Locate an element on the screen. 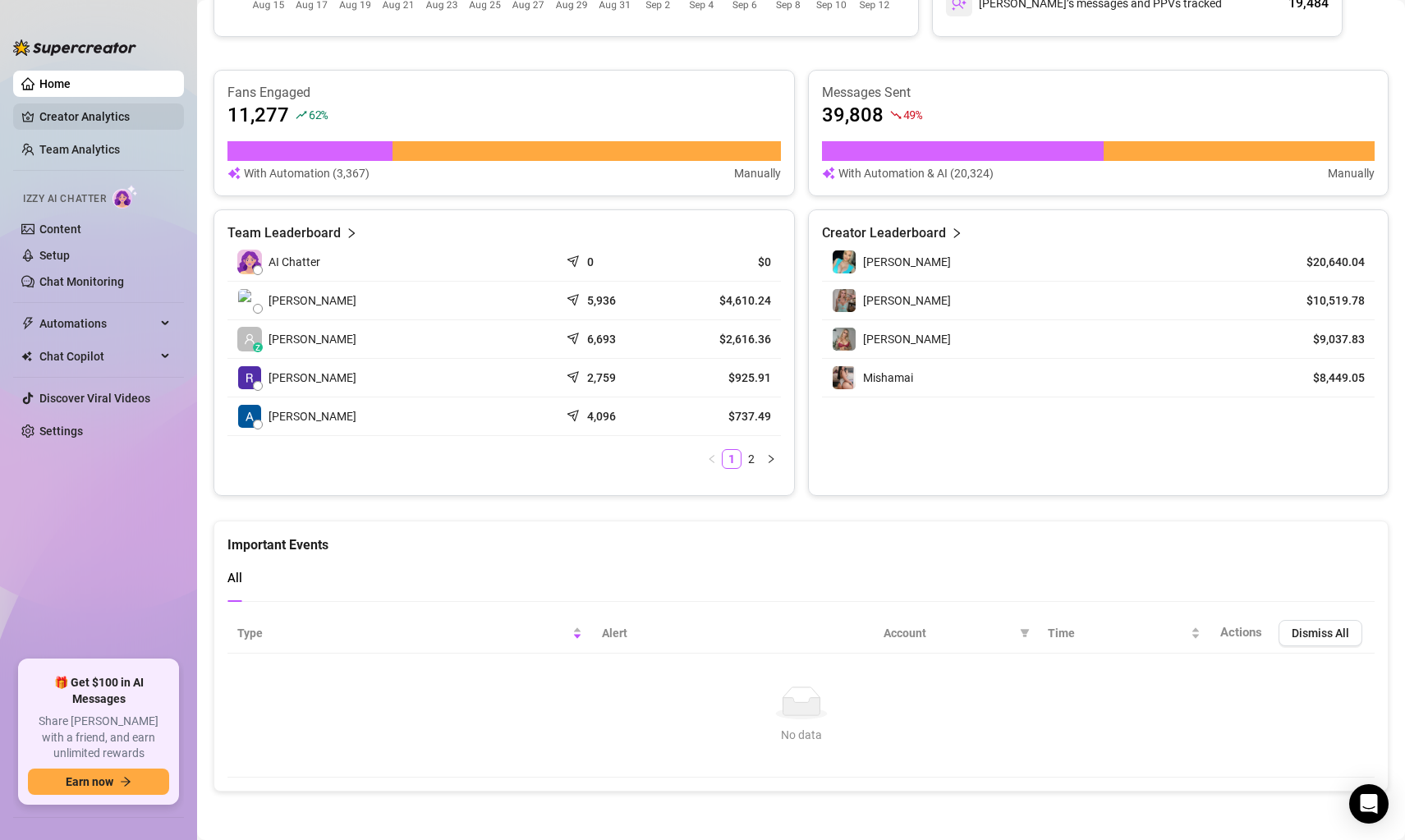 The width and height of the screenshot is (1405, 840). article: $10,519.78 is located at coordinates (1327, 301).